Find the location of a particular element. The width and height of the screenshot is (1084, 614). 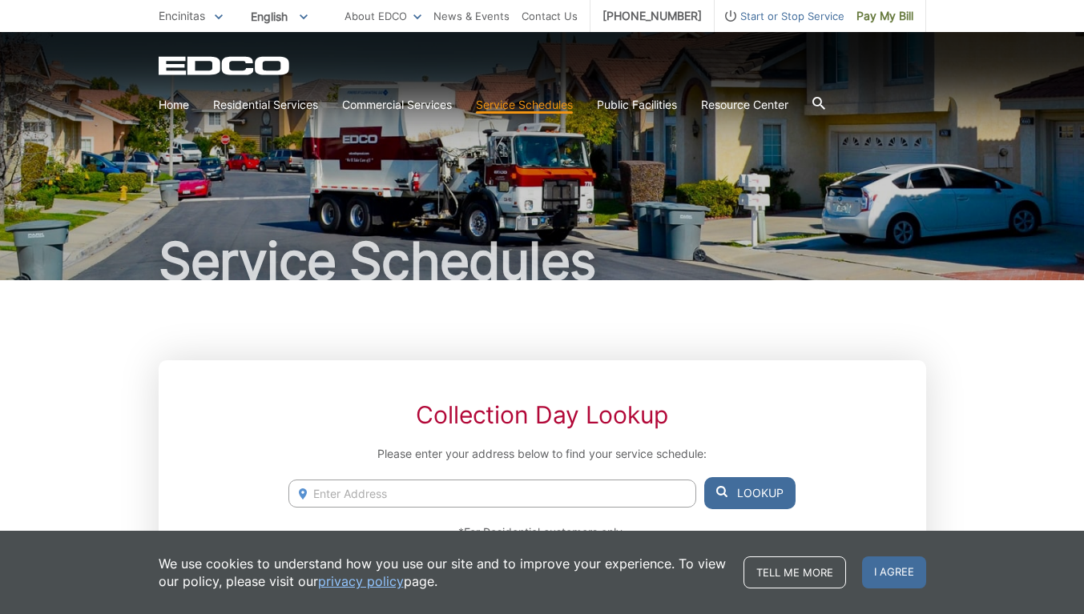

a: Contact Us is located at coordinates (549, 16).